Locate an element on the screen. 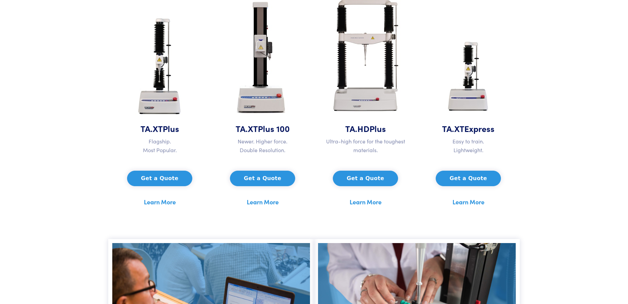 This screenshot has height=304, width=628. img: ta-xt-plus-analyzer.jpg is located at coordinates (160, 68).